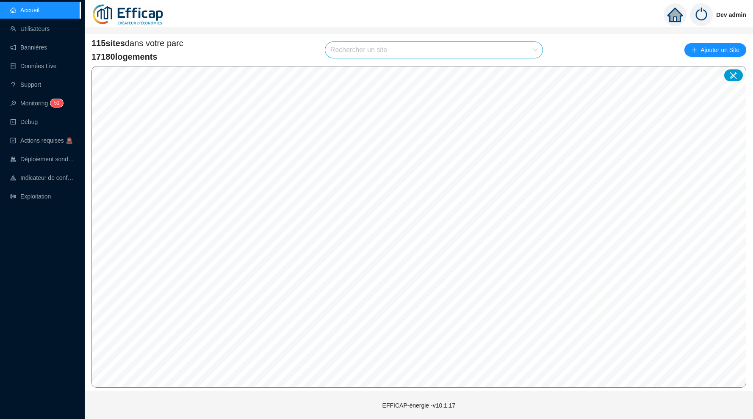 The height and width of the screenshot is (419, 753). I want to click on span: check-square, so click(13, 141).